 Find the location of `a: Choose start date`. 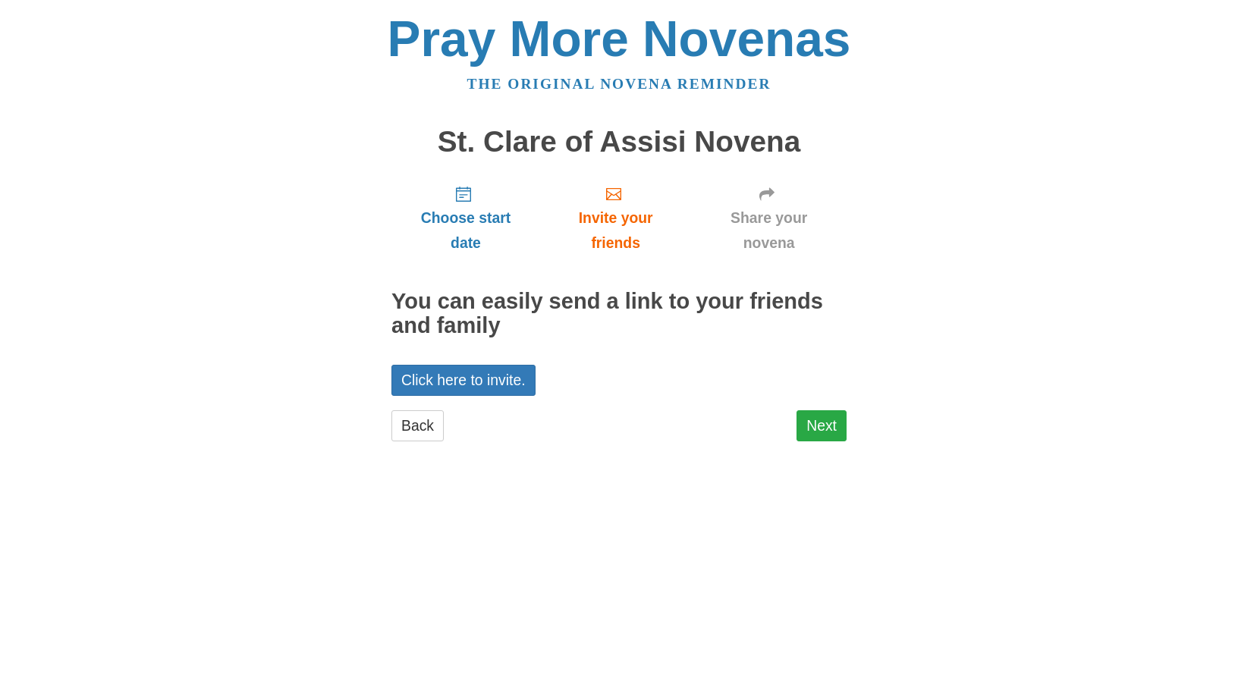

a: Choose start date is located at coordinates (466, 218).